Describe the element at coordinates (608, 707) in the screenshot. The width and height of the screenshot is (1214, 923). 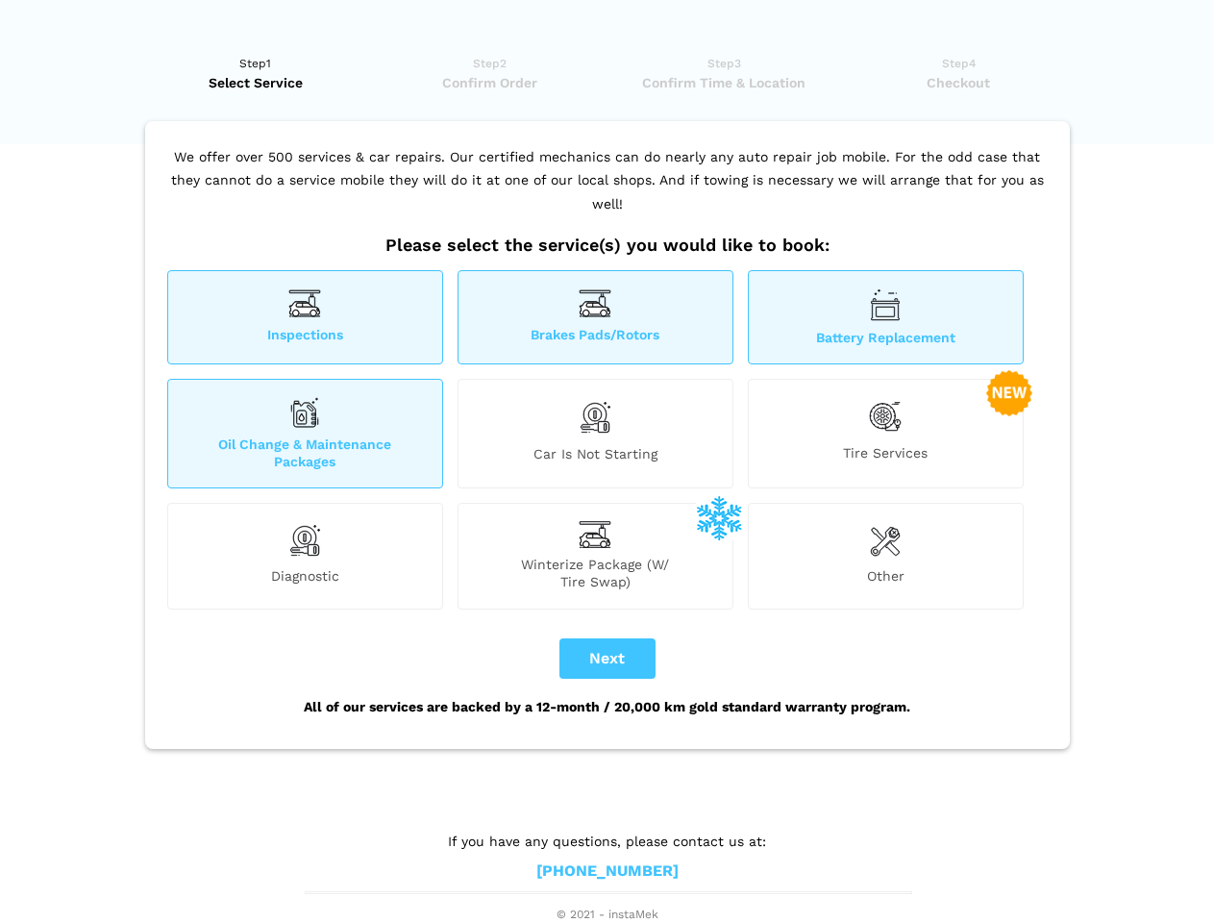
I see `div: All of our services are backed by a 12-month / 20,000 km gold standard warranty program.` at that location.